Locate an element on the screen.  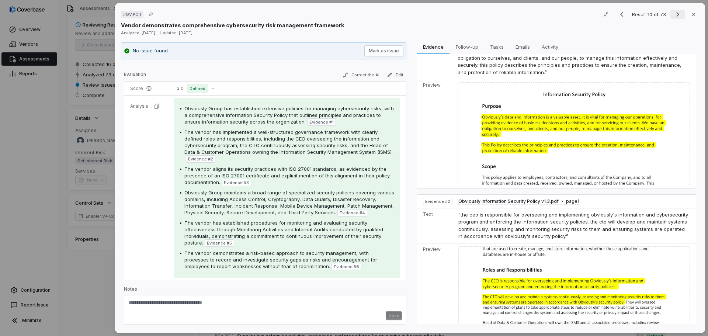
span: Evidence is located at coordinates (433, 47).